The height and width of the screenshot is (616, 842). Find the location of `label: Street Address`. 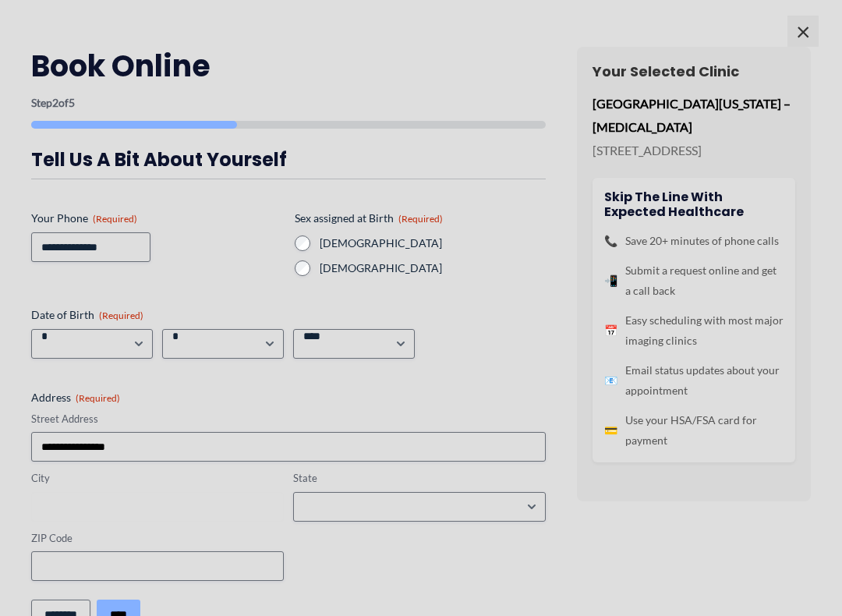

label: Street Address is located at coordinates (288, 418).